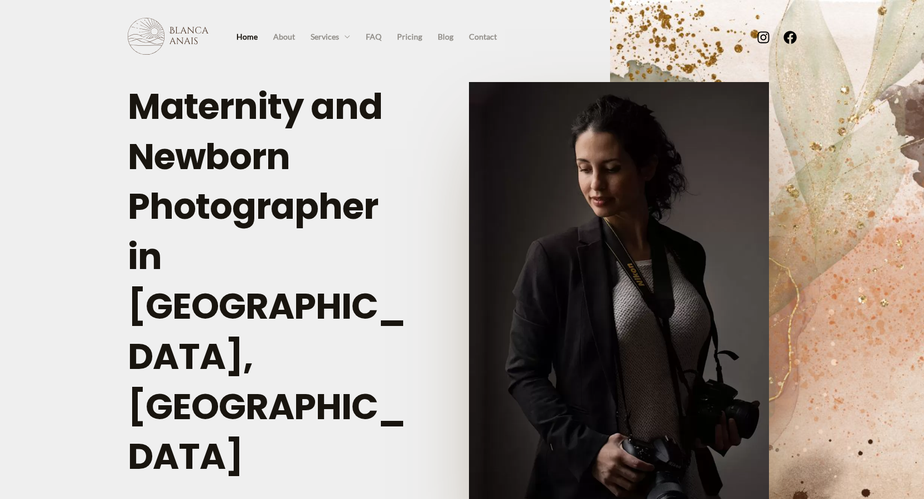  Describe the element at coordinates (790, 37) in the screenshot. I see `a: Facebook` at that location.